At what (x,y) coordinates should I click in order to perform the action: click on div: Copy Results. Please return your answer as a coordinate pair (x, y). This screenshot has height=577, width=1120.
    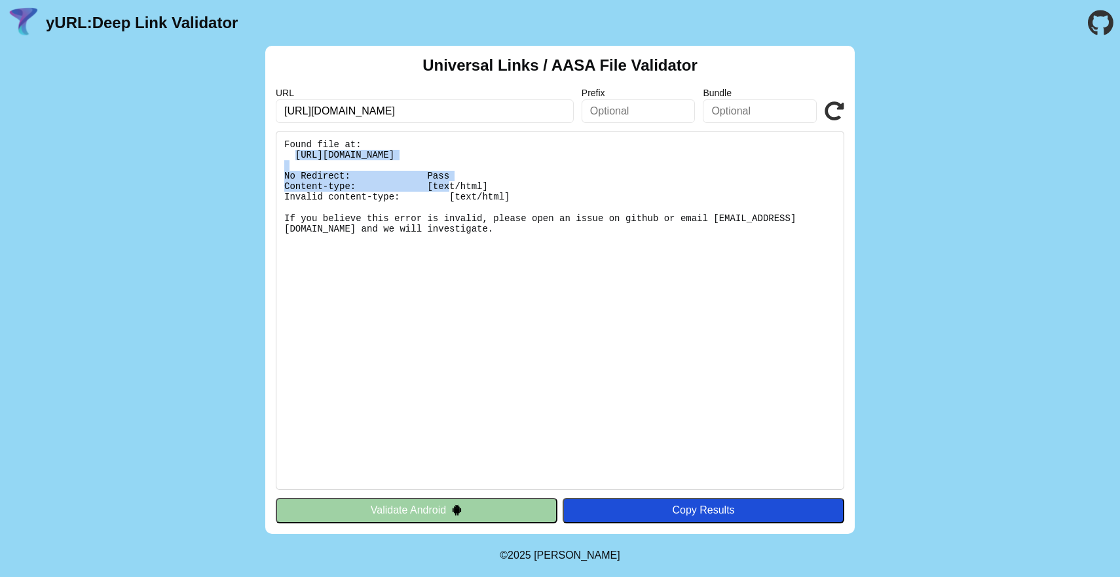
    Looking at the image, I should click on (703, 511).